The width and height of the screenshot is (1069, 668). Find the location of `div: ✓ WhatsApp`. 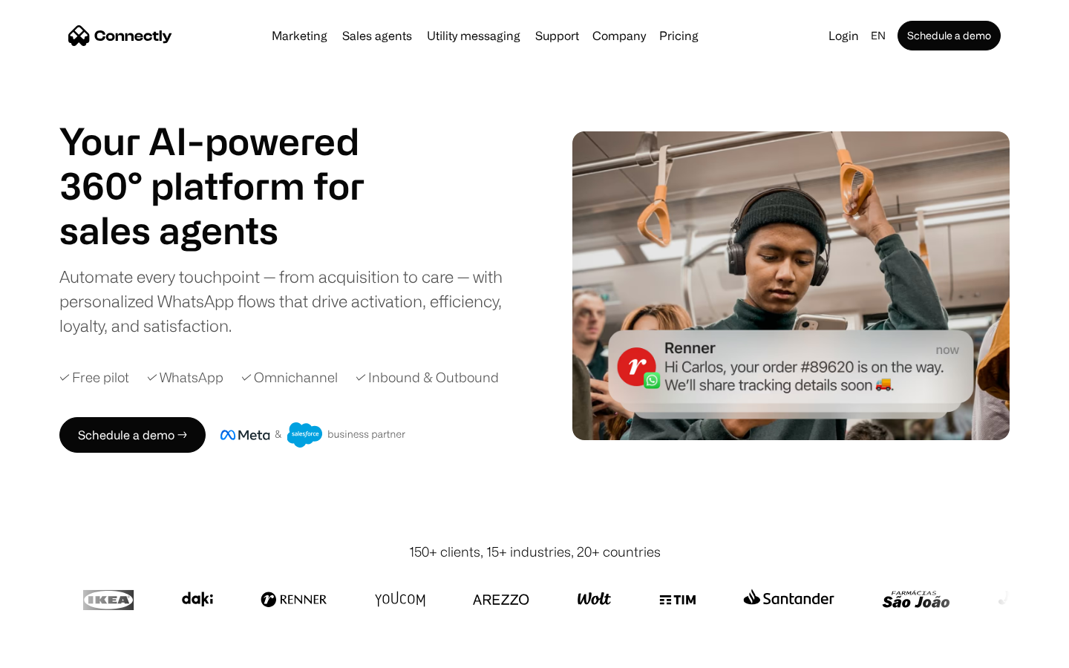

div: ✓ WhatsApp is located at coordinates (185, 377).